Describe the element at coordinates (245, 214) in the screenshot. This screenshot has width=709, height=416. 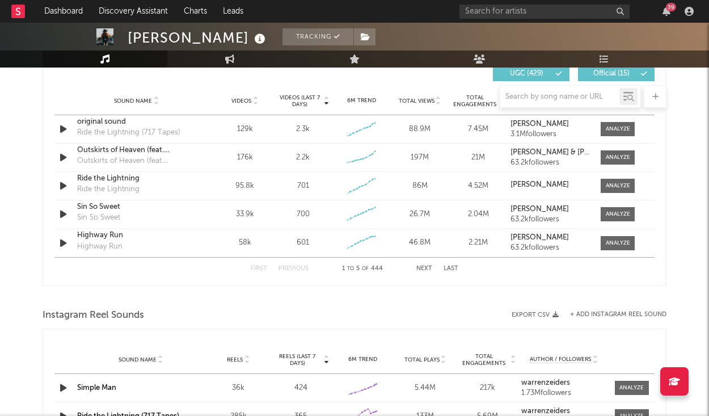
I see `div: 33.9k` at that location.